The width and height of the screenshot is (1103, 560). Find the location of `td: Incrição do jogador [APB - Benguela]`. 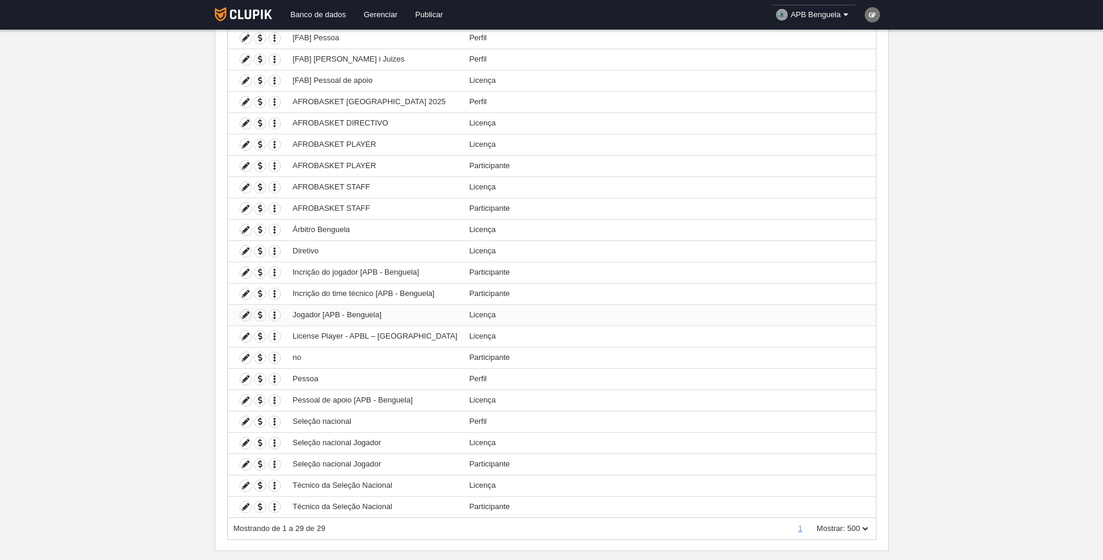

td: Incrição do jogador [APB - Benguela] is located at coordinates (375, 272).